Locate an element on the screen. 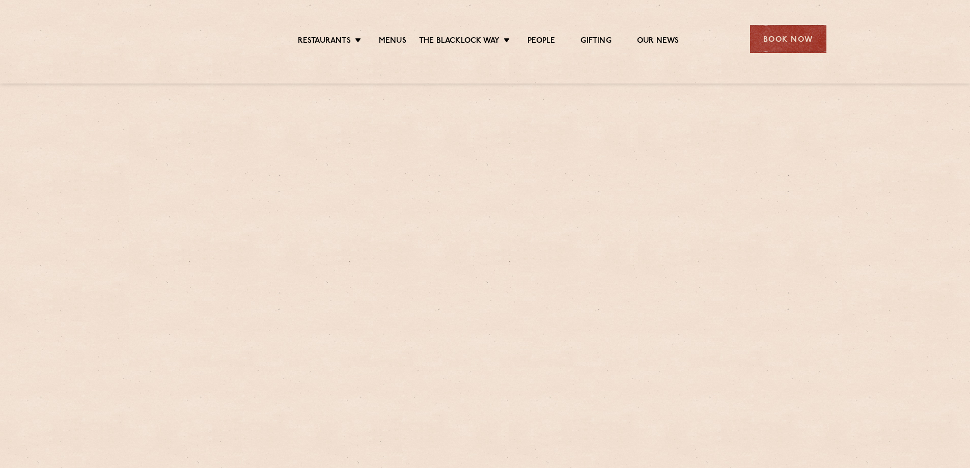  img: svg%3E is located at coordinates (188, 39).